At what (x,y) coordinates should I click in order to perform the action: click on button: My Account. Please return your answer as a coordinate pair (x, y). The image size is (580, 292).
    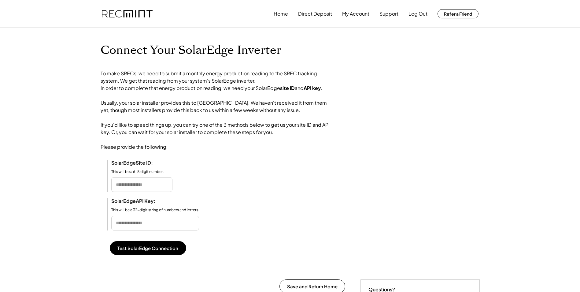
    Looking at the image, I should click on (356, 14).